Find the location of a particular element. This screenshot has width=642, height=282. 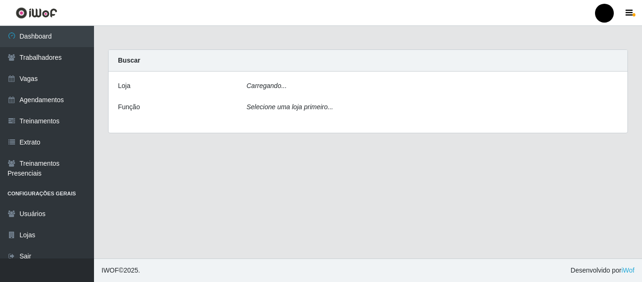

i: Carregando... is located at coordinates (267, 86).